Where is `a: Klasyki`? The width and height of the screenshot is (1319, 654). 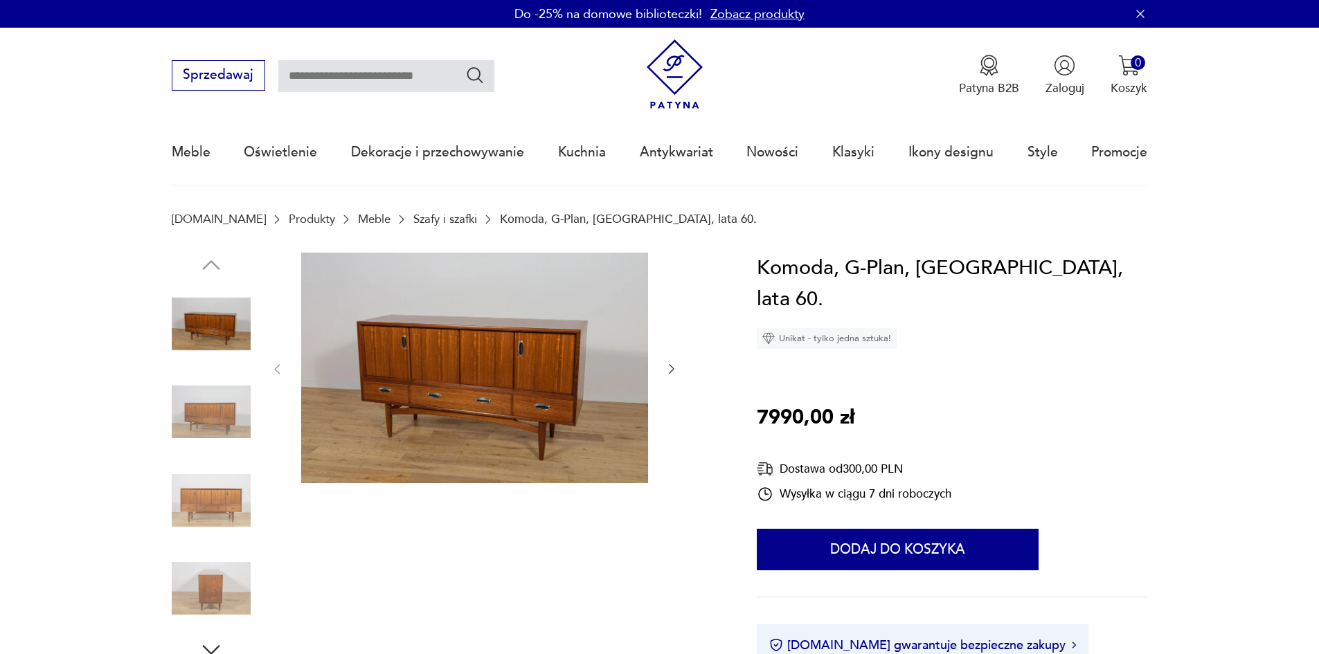
a: Klasyki is located at coordinates (853, 152).